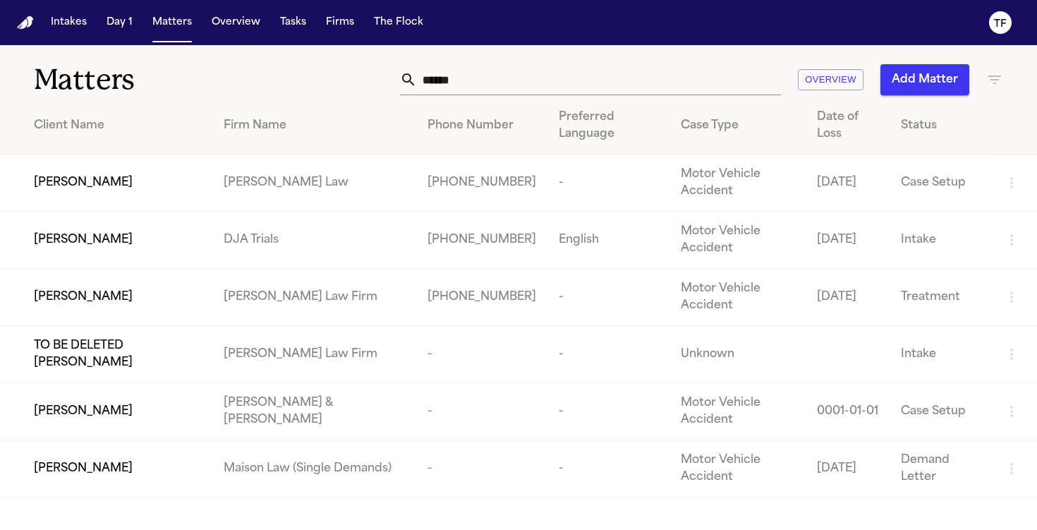  What do you see at coordinates (119, 23) in the screenshot?
I see `a: Day 1` at bounding box center [119, 23].